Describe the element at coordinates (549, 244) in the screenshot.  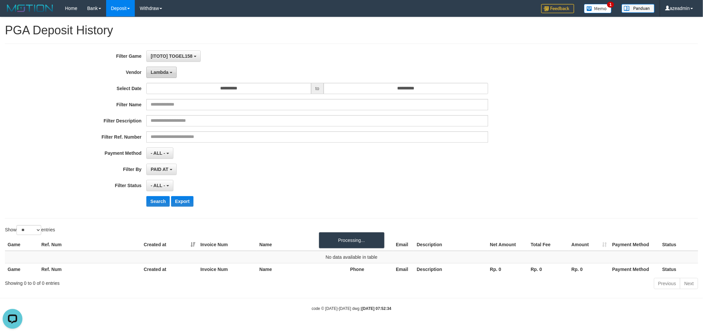
I see `th: Total Fee` at that location.